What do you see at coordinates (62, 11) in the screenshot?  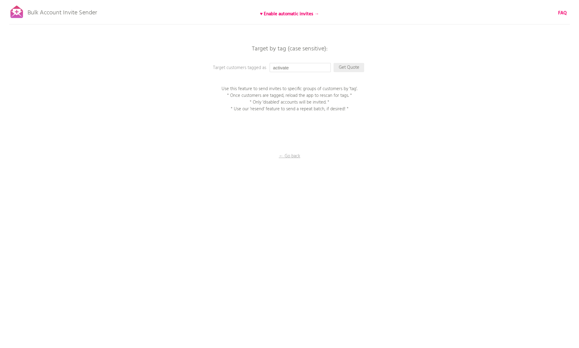 I see `p: Bulk Account Invite Sender` at bounding box center [62, 11].